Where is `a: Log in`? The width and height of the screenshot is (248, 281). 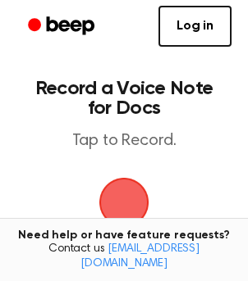 a: Log in is located at coordinates (194, 26).